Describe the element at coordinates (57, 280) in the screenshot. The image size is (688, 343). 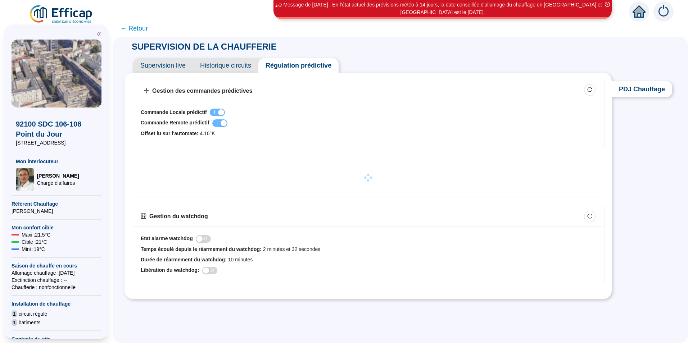
I see `span: Exctinction chauffage : --` at that location.